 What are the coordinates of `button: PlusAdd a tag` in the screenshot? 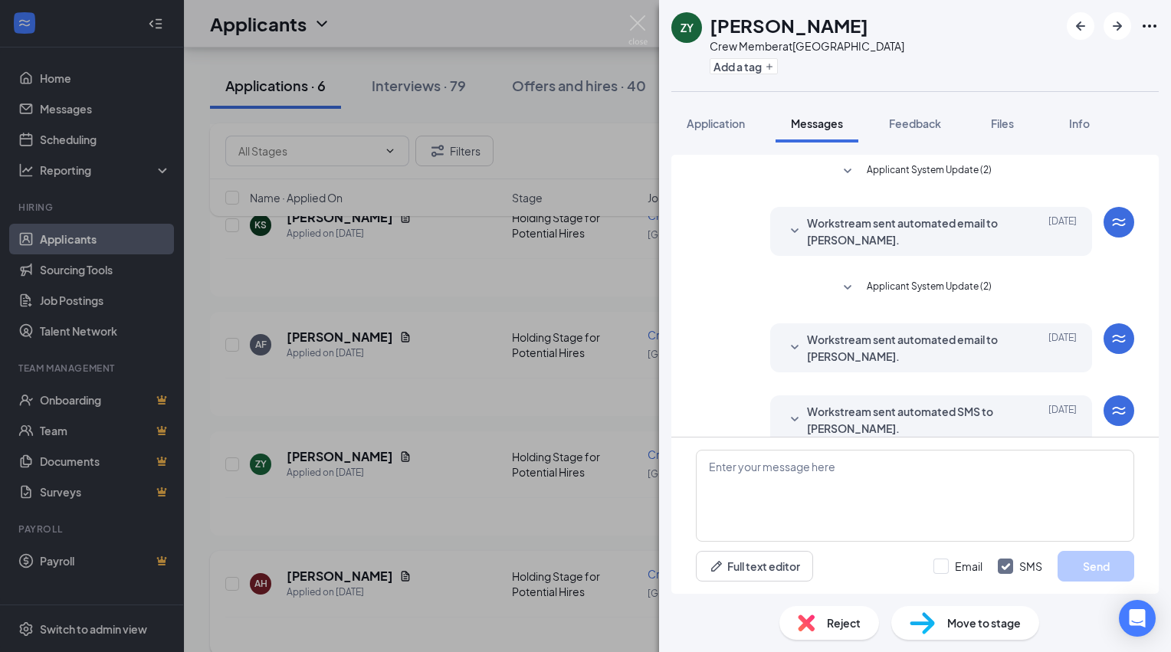 It's located at (743, 66).